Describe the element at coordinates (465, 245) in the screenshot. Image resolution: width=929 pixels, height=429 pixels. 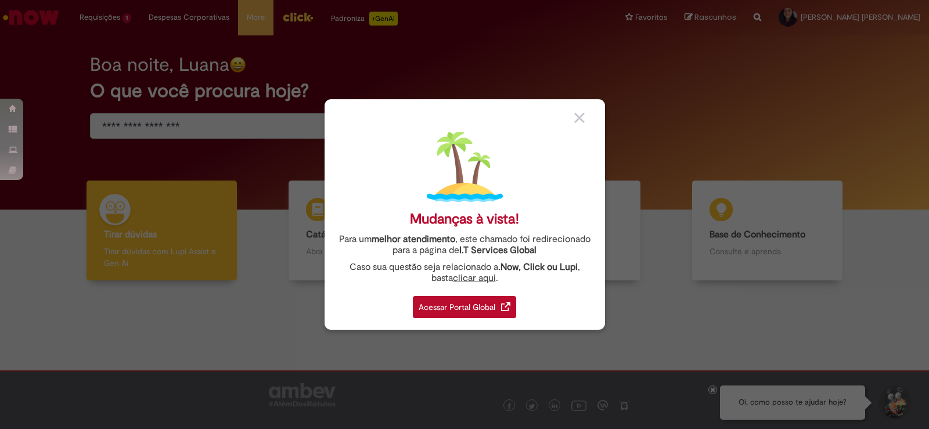
I see `div: Para um , este chamado foi redirecionado para a página de` at that location.